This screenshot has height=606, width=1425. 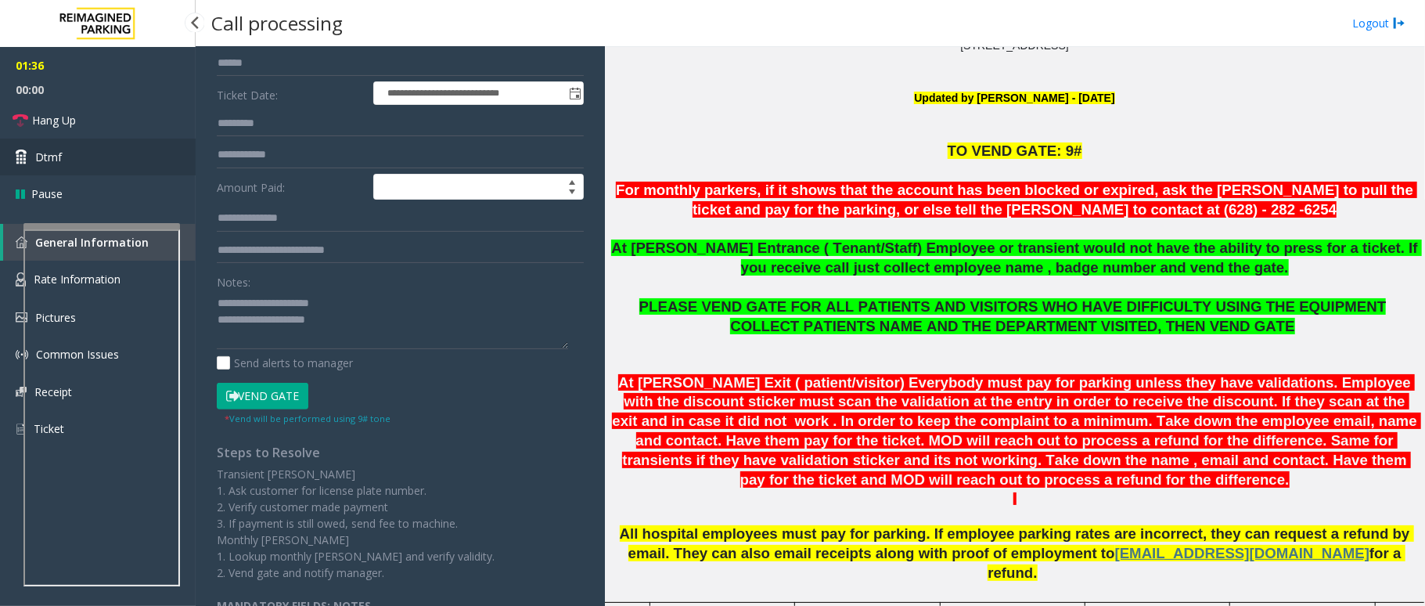 I want to click on span: PLEASE VEND GATE FOR ALL PATIENTS AND VISITORS WHO HAVE DIFFICULTY USING THE EQUIPMENT, so click(x=1013, y=306).